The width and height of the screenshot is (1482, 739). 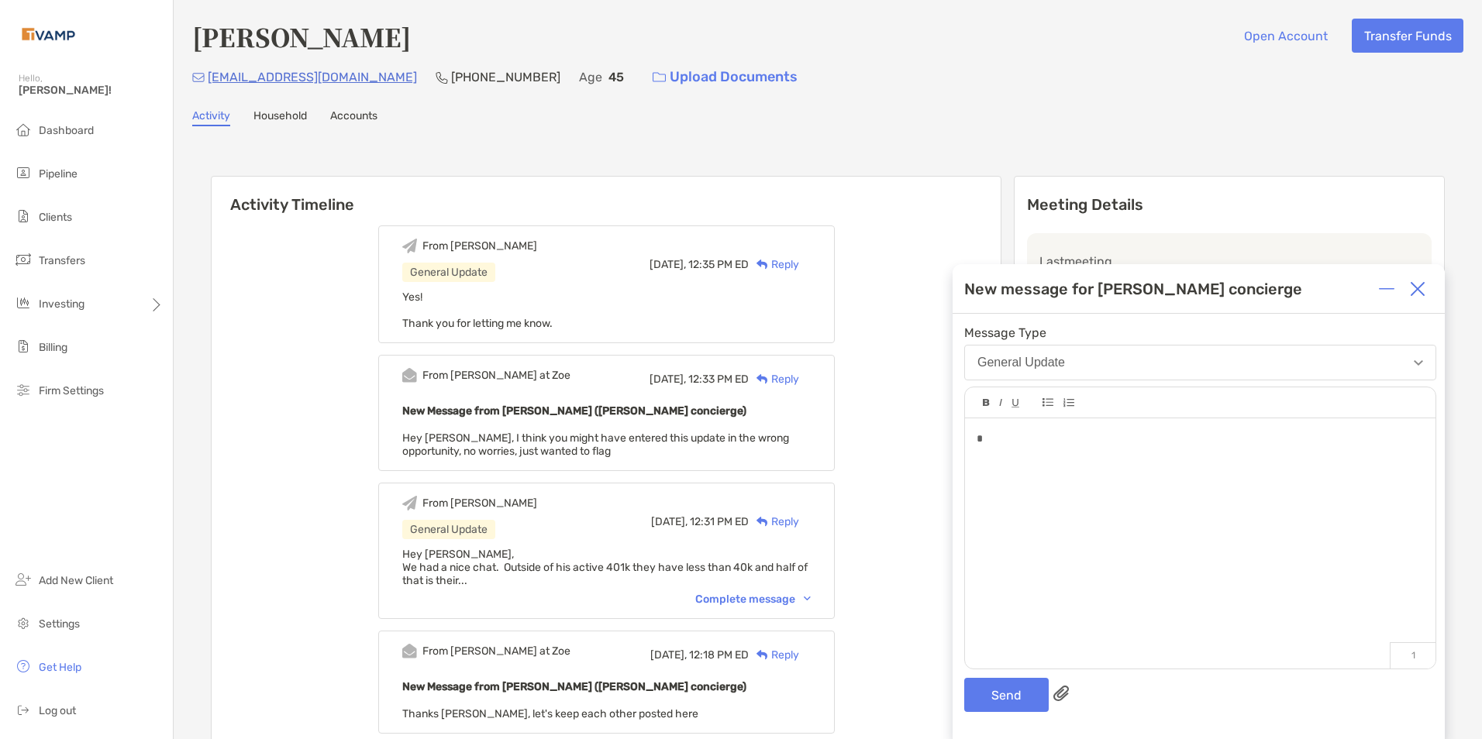 What do you see at coordinates (23, 623) in the screenshot?
I see `img: settings icon` at bounding box center [23, 623].